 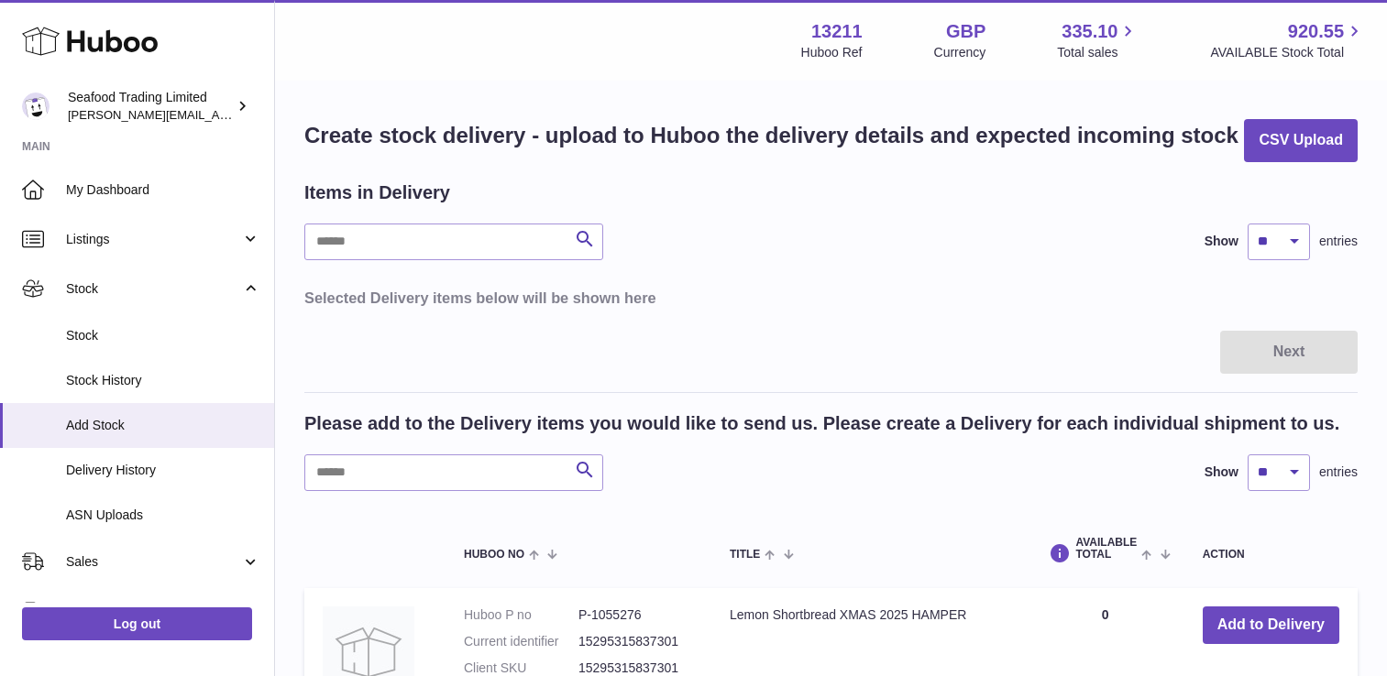 What do you see at coordinates (830, 298) in the screenshot?
I see `h3: Selected Delivery items below will be shown here` at bounding box center [830, 298].